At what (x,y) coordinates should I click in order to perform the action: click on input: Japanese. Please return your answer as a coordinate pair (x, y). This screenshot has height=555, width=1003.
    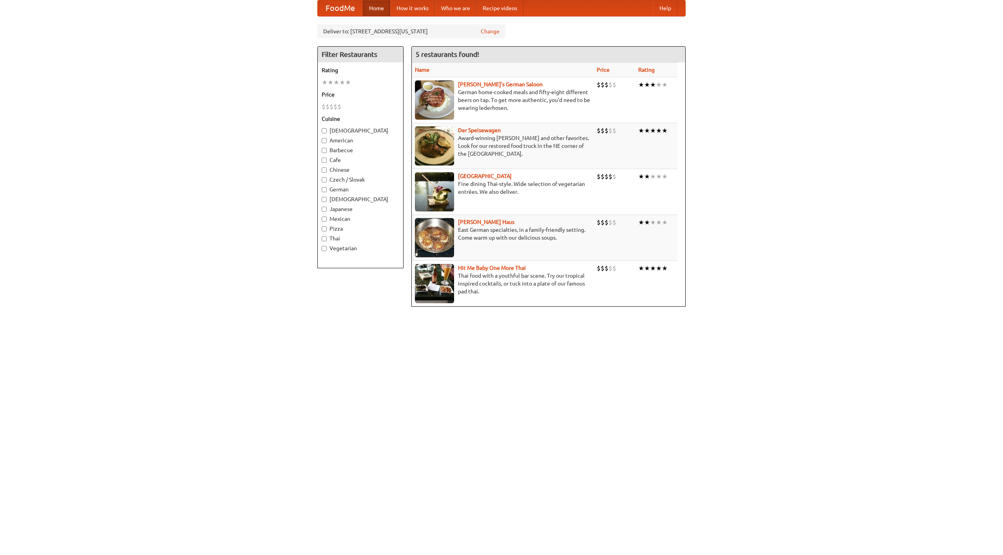
    Looking at the image, I should click on (324, 209).